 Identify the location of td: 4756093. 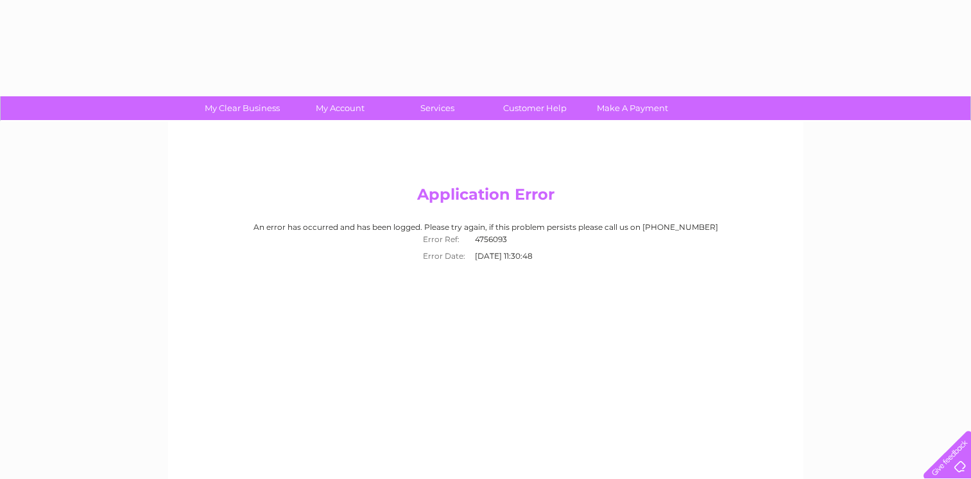
(513, 239).